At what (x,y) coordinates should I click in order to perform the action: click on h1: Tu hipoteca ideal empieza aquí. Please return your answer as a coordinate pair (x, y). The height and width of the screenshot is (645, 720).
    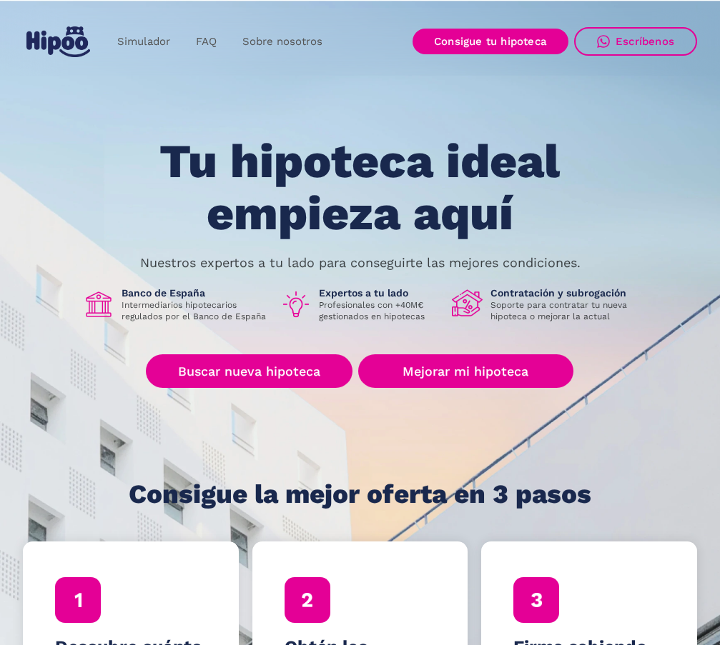
    Looking at the image, I should click on (360, 187).